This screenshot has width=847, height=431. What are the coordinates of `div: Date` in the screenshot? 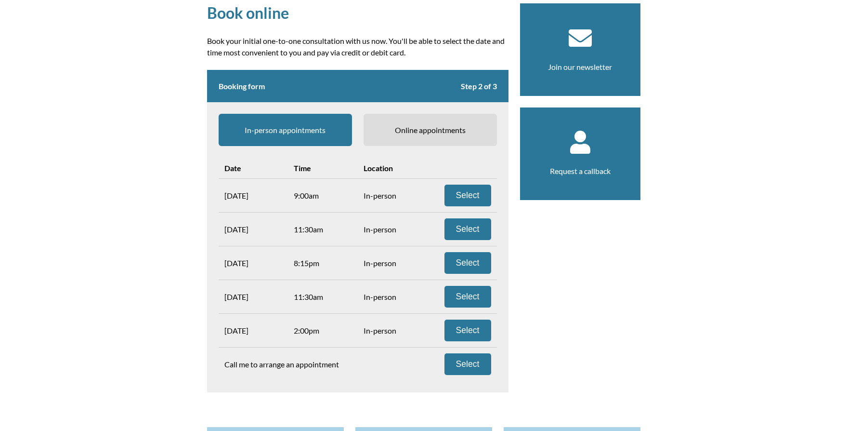 It's located at (253, 168).